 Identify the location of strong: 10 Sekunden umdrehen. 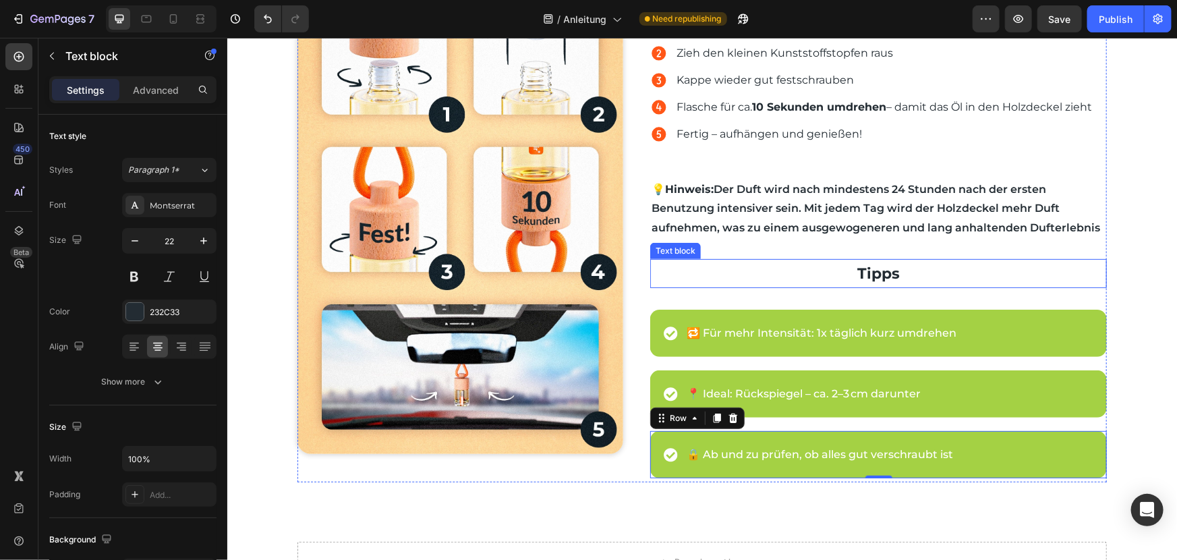
(592, 69).